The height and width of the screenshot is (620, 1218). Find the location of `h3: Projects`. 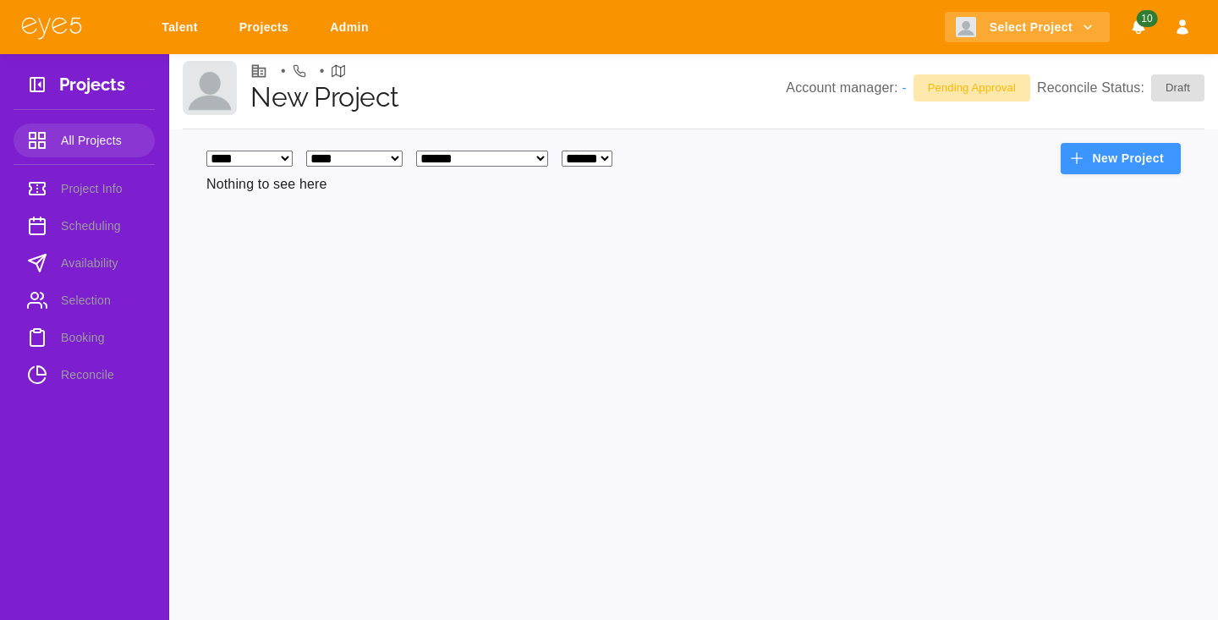

h3: Projects is located at coordinates (92, 87).